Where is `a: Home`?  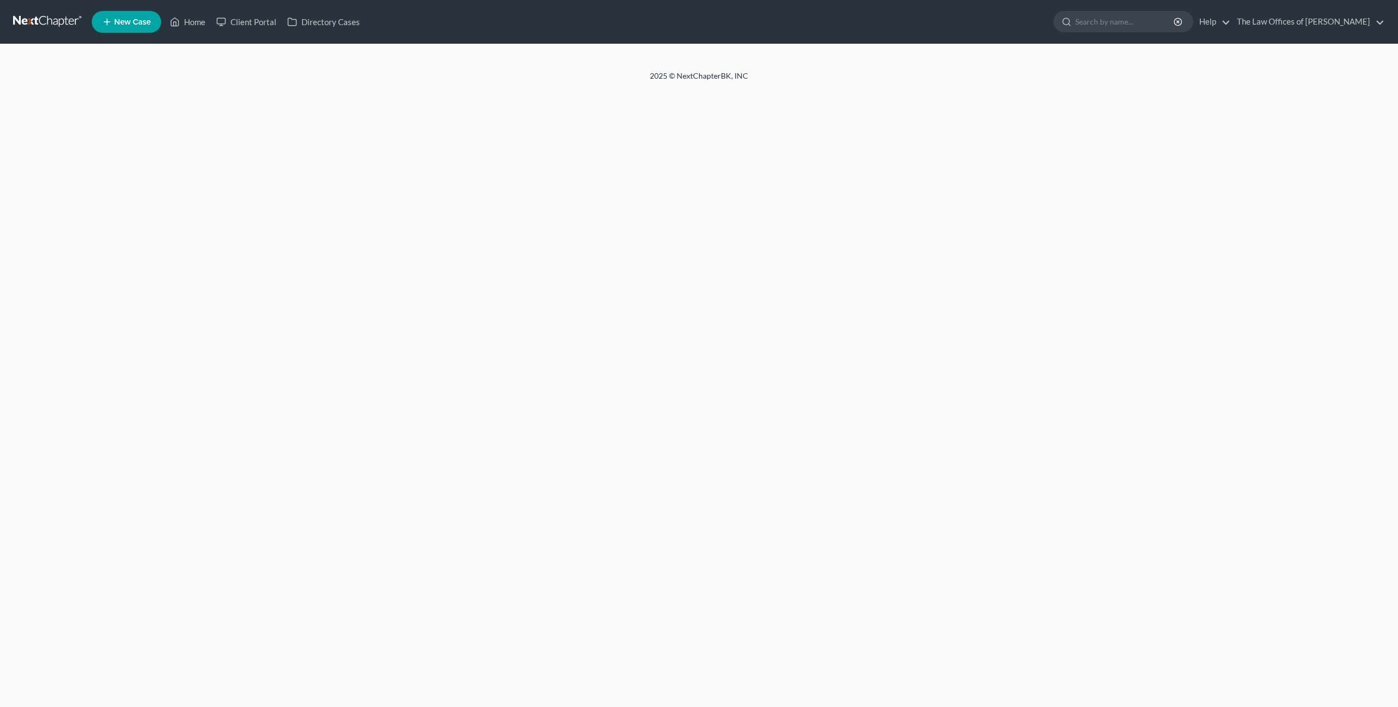 a: Home is located at coordinates (187, 22).